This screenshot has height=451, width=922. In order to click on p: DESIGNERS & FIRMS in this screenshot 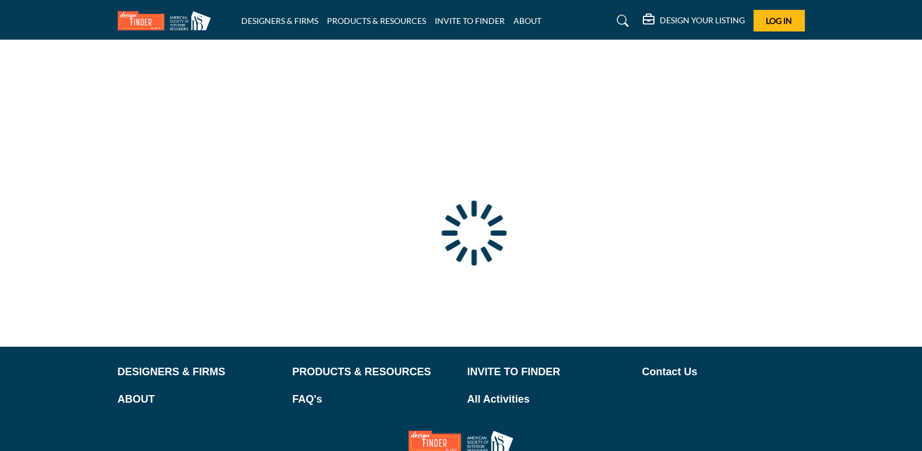, I will do `click(199, 372)`.